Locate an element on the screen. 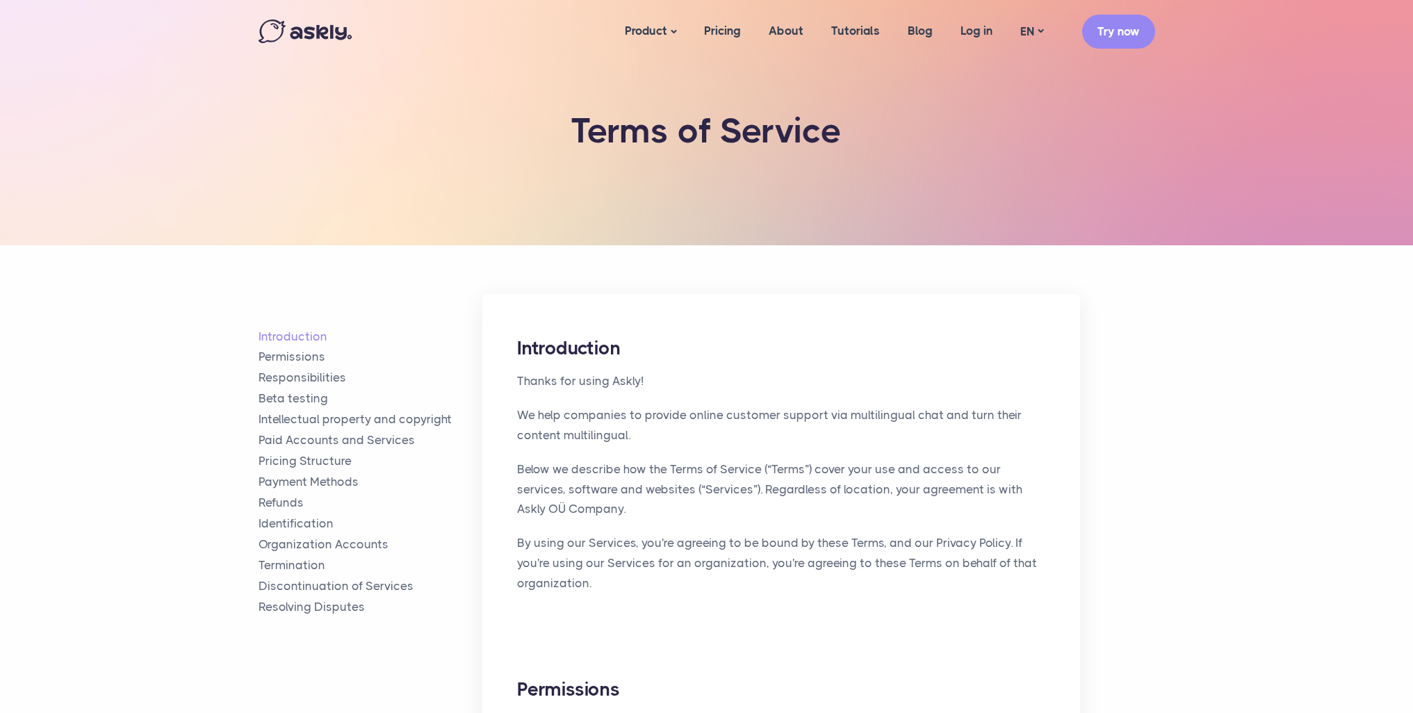  p: Below we describe how the Terms of Service (“Terms”) cover your use and access to our services, s... is located at coordinates (781, 489).